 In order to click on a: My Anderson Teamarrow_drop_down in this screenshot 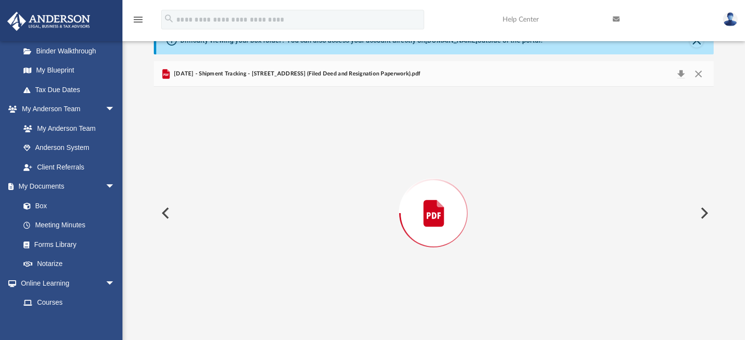, I will do `click(66, 109)`.